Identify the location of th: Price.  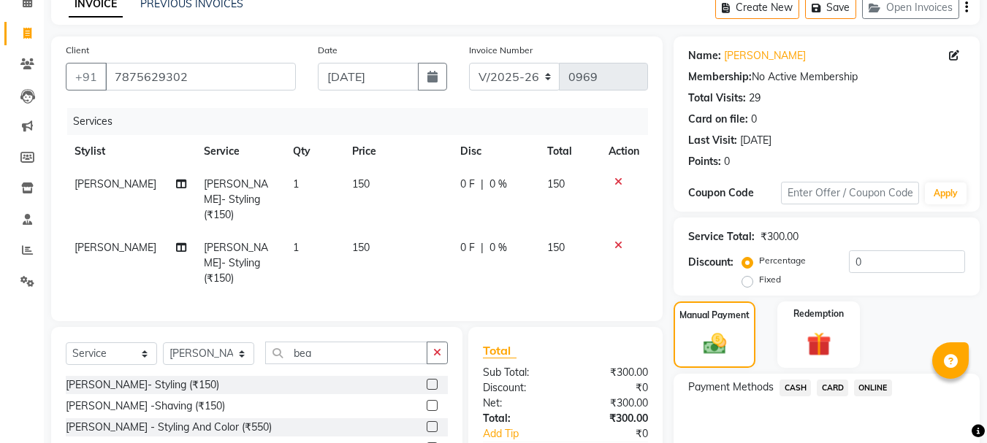
(397, 151).